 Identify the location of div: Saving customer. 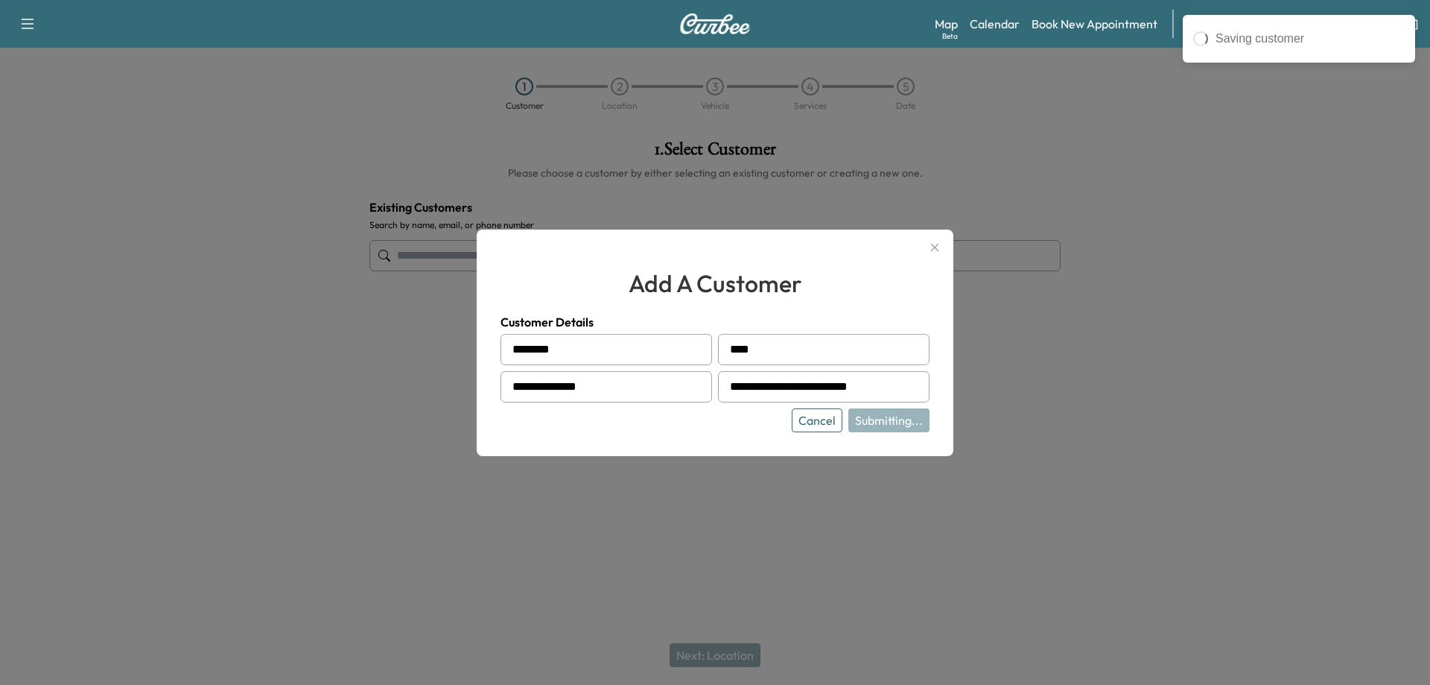
(1311, 39).